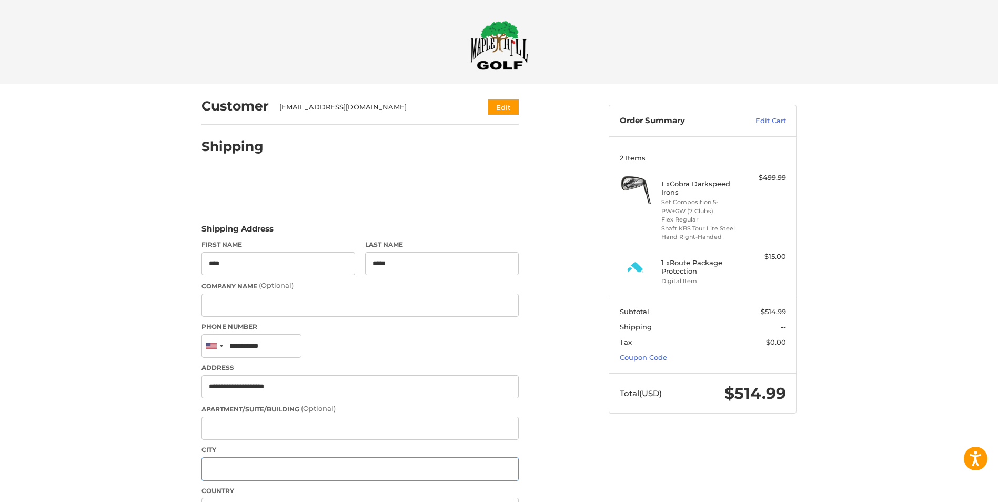 This screenshot has height=502, width=998. What do you see at coordinates (759, 121) in the screenshot?
I see `a: Edit Cart` at bounding box center [759, 121].